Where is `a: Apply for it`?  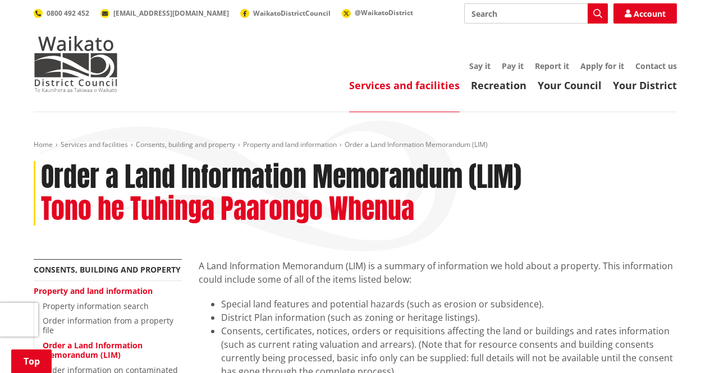
a: Apply for it is located at coordinates (602, 66).